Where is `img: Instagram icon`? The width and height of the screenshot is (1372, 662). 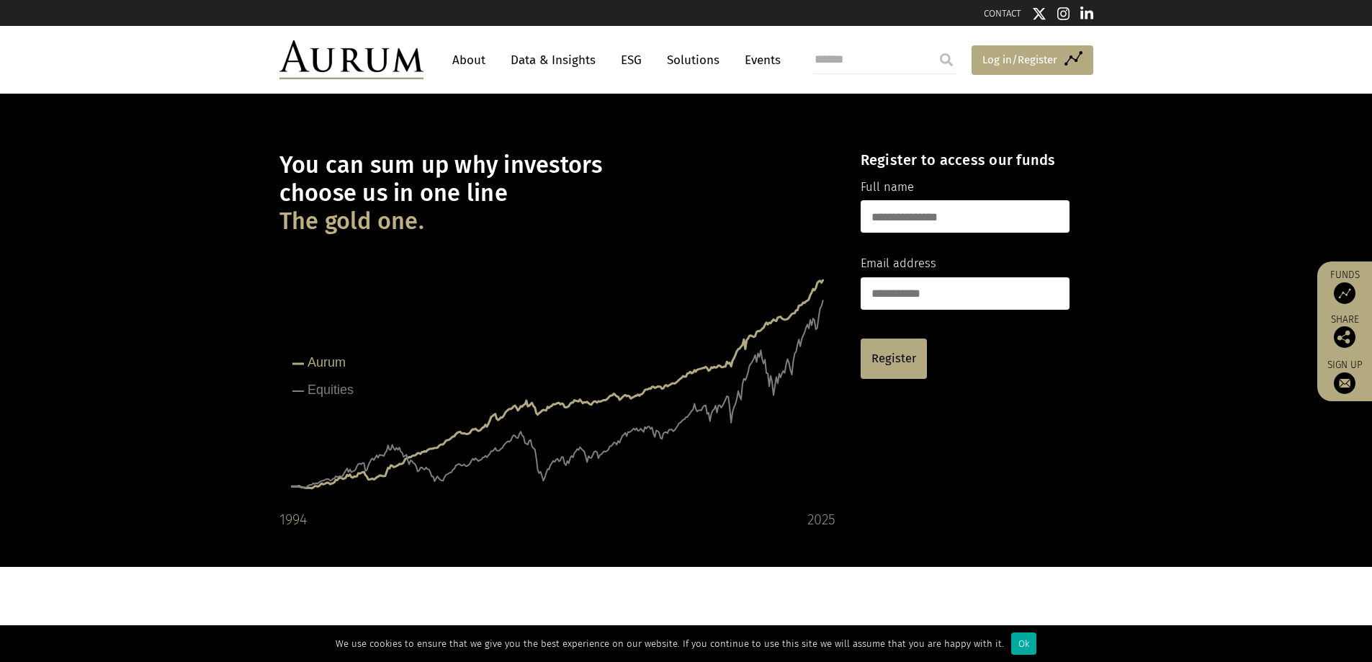
img: Instagram icon is located at coordinates (1063, 14).